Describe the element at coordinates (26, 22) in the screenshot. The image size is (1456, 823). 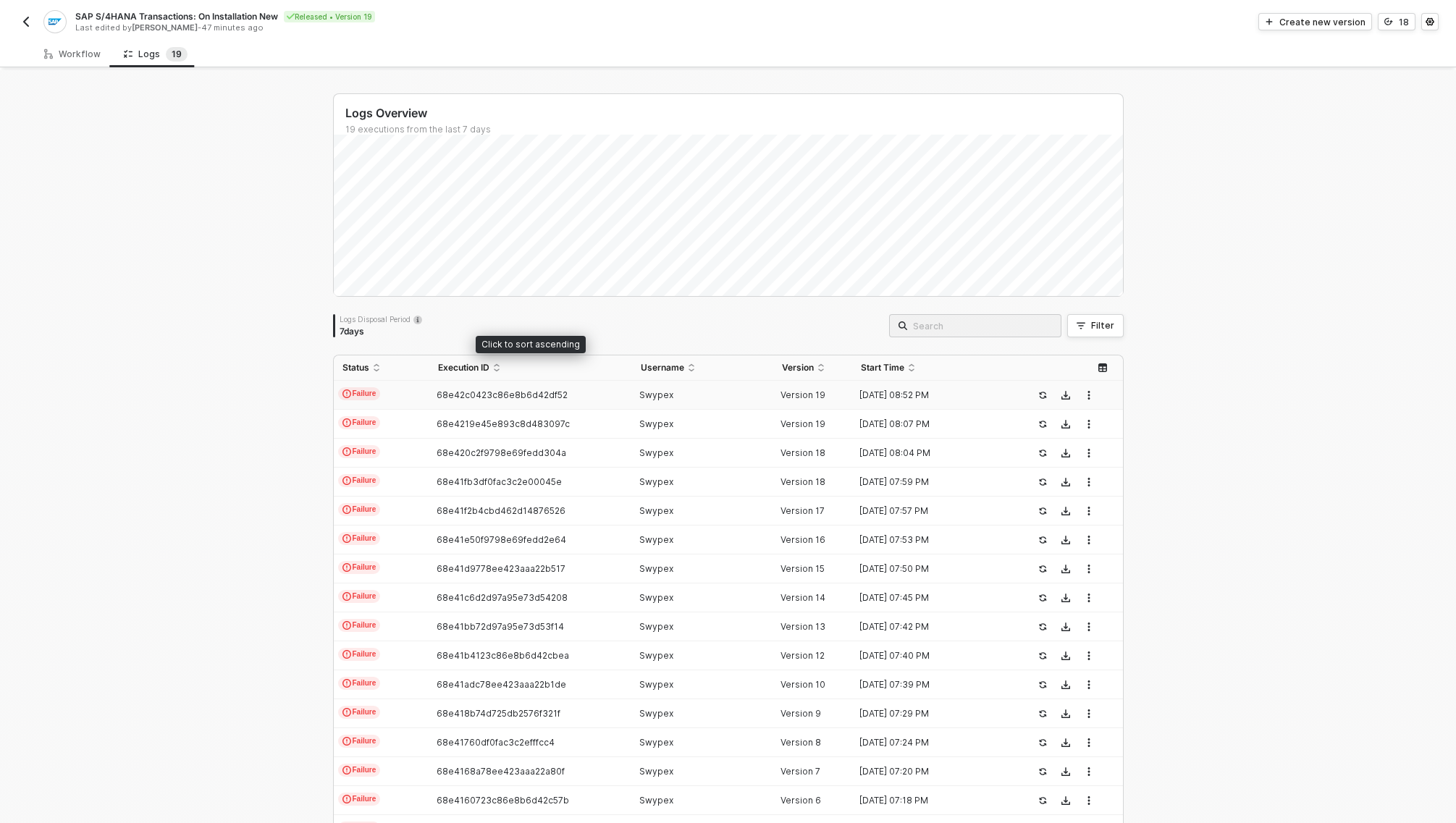
I see `button: back` at that location.